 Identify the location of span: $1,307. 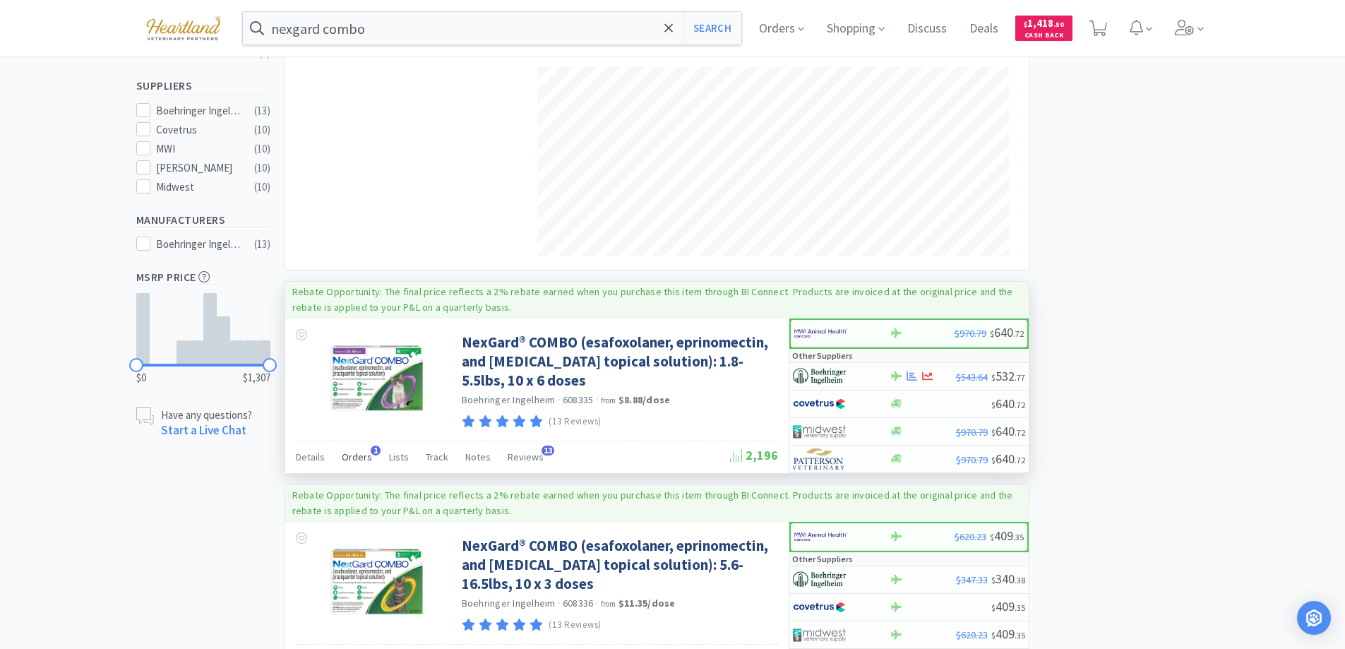
(256, 378).